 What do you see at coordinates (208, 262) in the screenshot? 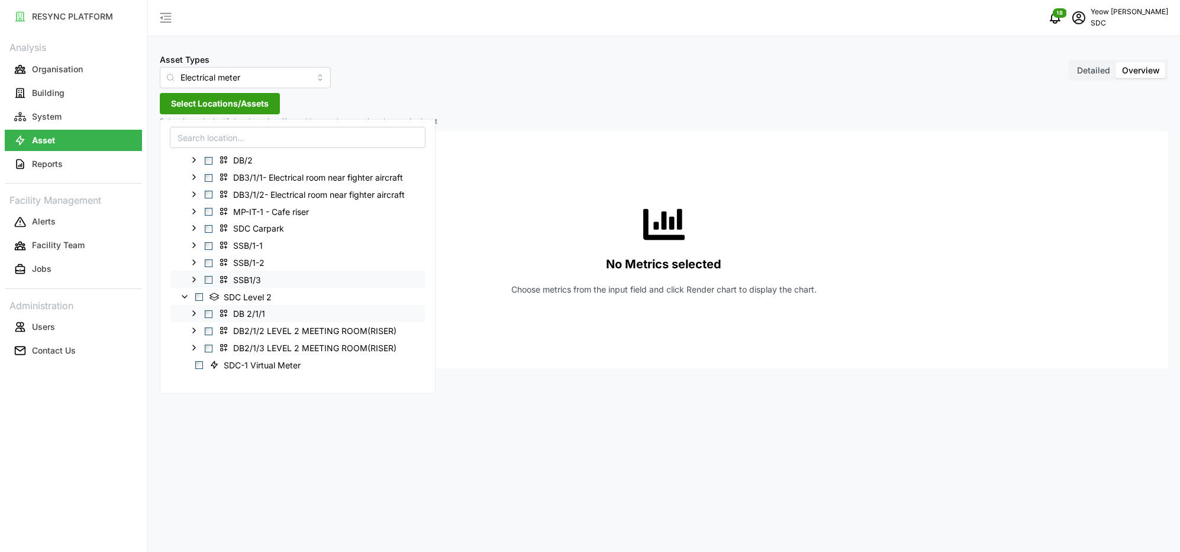
I see `span: Select SSB/1-2` at bounding box center [208, 262].